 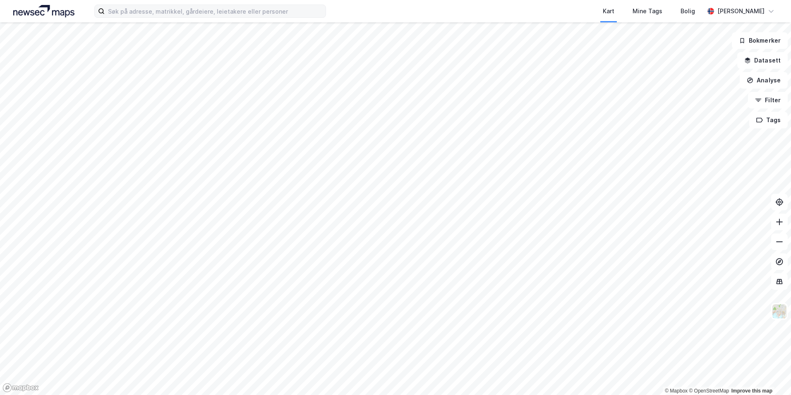 What do you see at coordinates (768, 120) in the screenshot?
I see `button: Tags` at bounding box center [768, 120].